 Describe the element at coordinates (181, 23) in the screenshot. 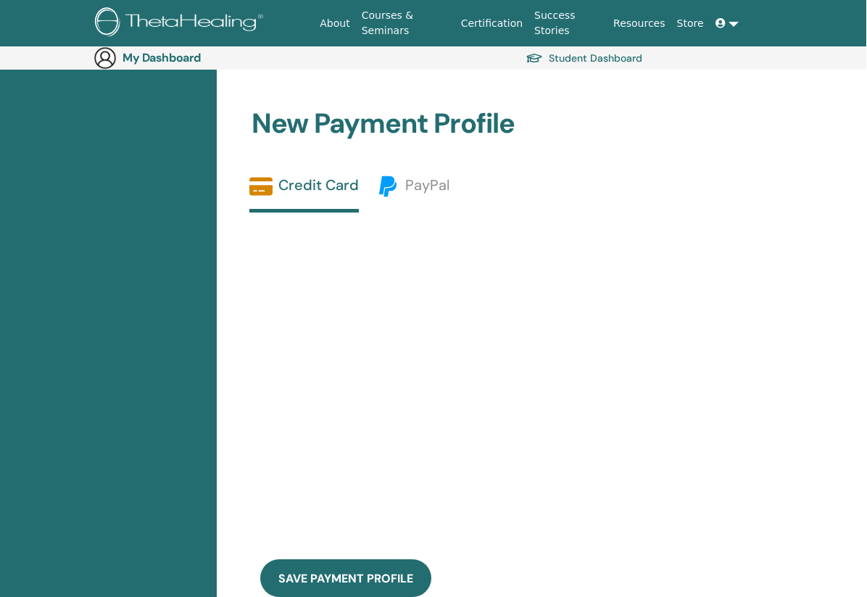

I see `img: logo.png` at that location.